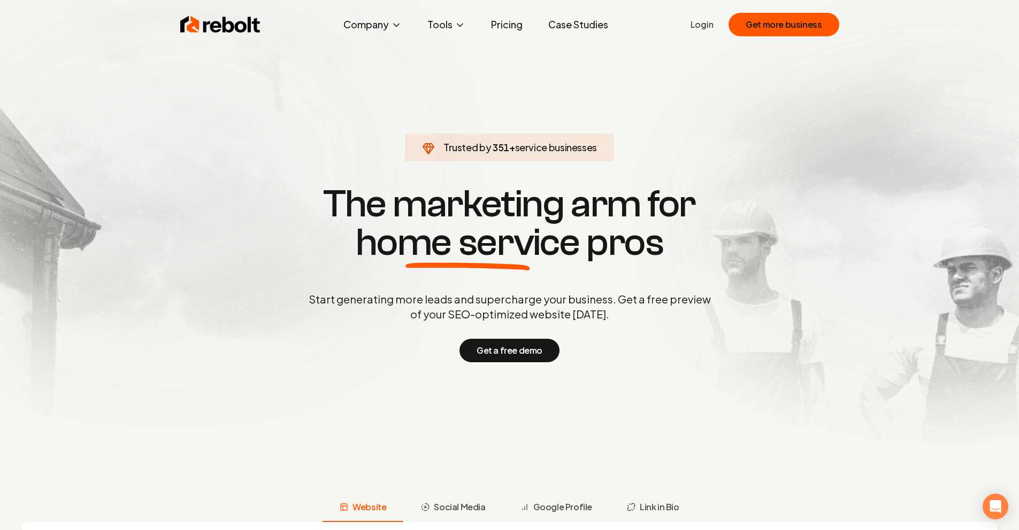 This screenshot has height=530, width=1019. I want to click on button: Link in Bio, so click(652, 508).